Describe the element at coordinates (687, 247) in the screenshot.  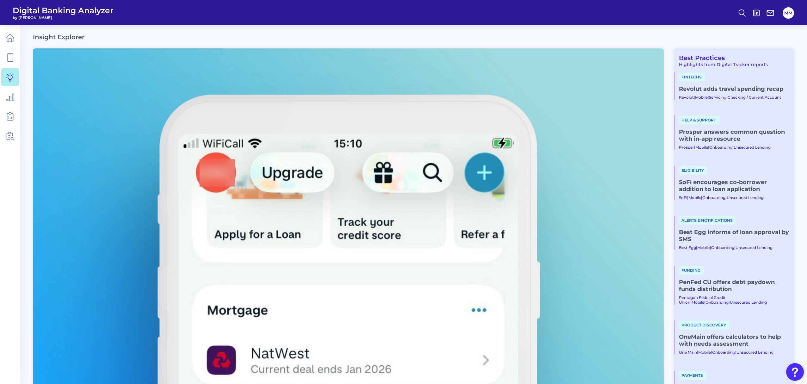
I see `a: Best Egg` at that location.